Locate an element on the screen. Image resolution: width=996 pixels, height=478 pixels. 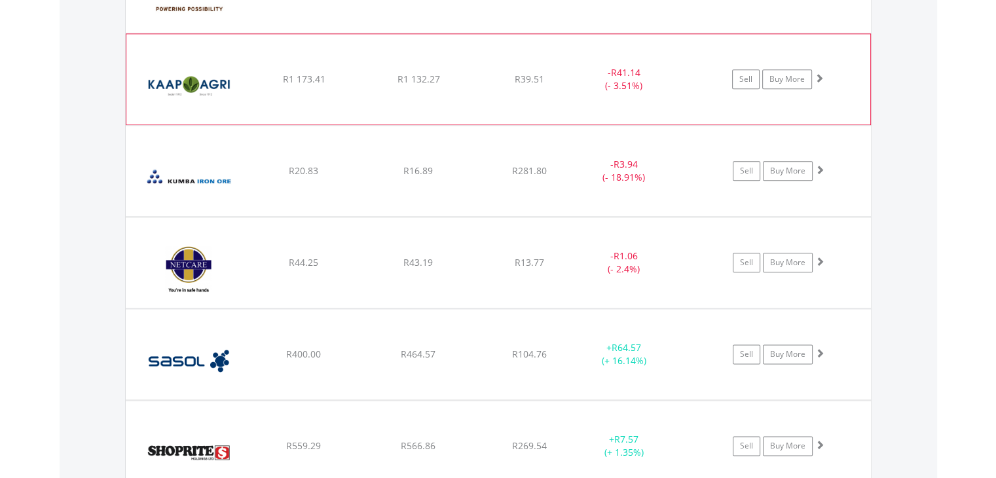
span: R269.54 is located at coordinates (529, 445).